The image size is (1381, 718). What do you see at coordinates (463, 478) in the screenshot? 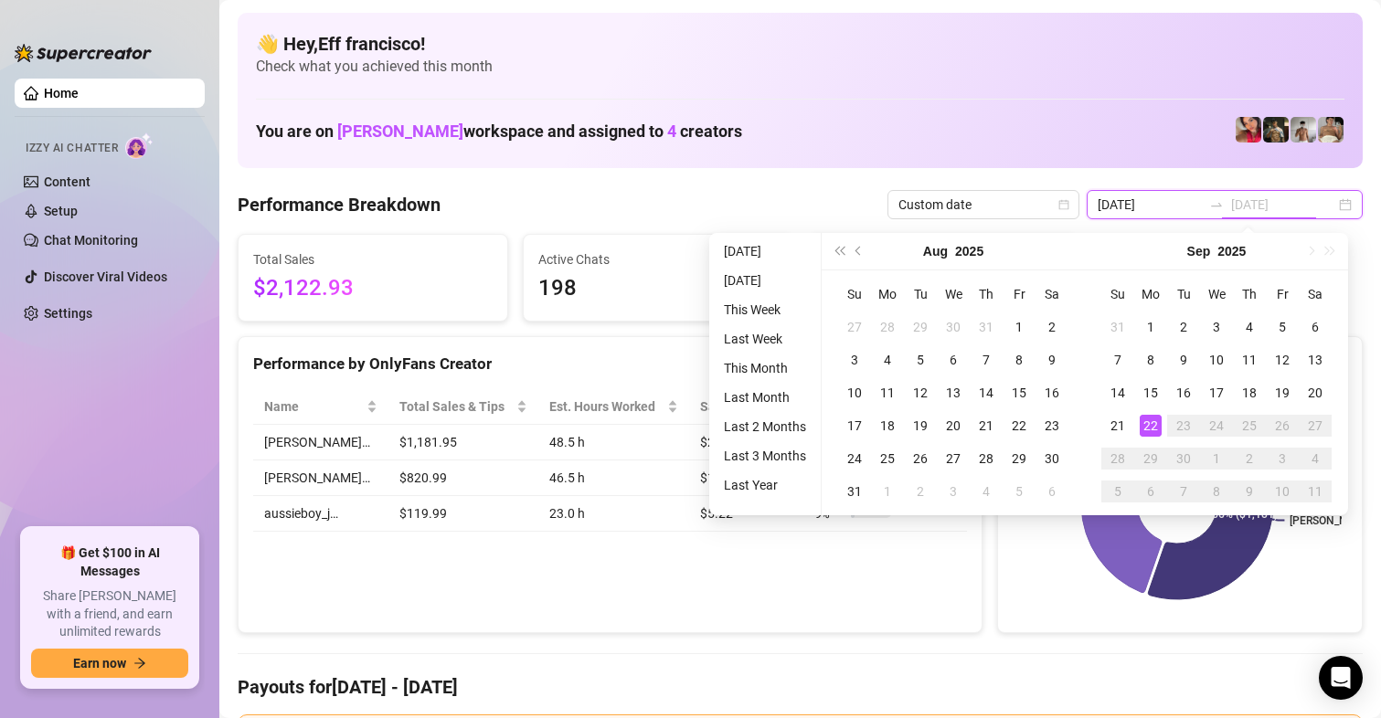
I see `td: $820.99` at bounding box center [463, 478].